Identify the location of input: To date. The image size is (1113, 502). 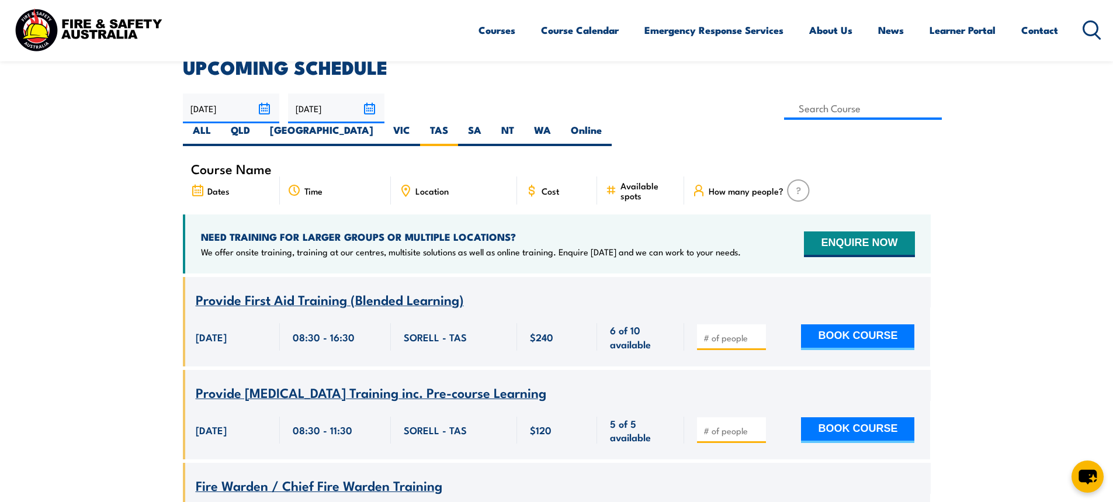
(336, 108).